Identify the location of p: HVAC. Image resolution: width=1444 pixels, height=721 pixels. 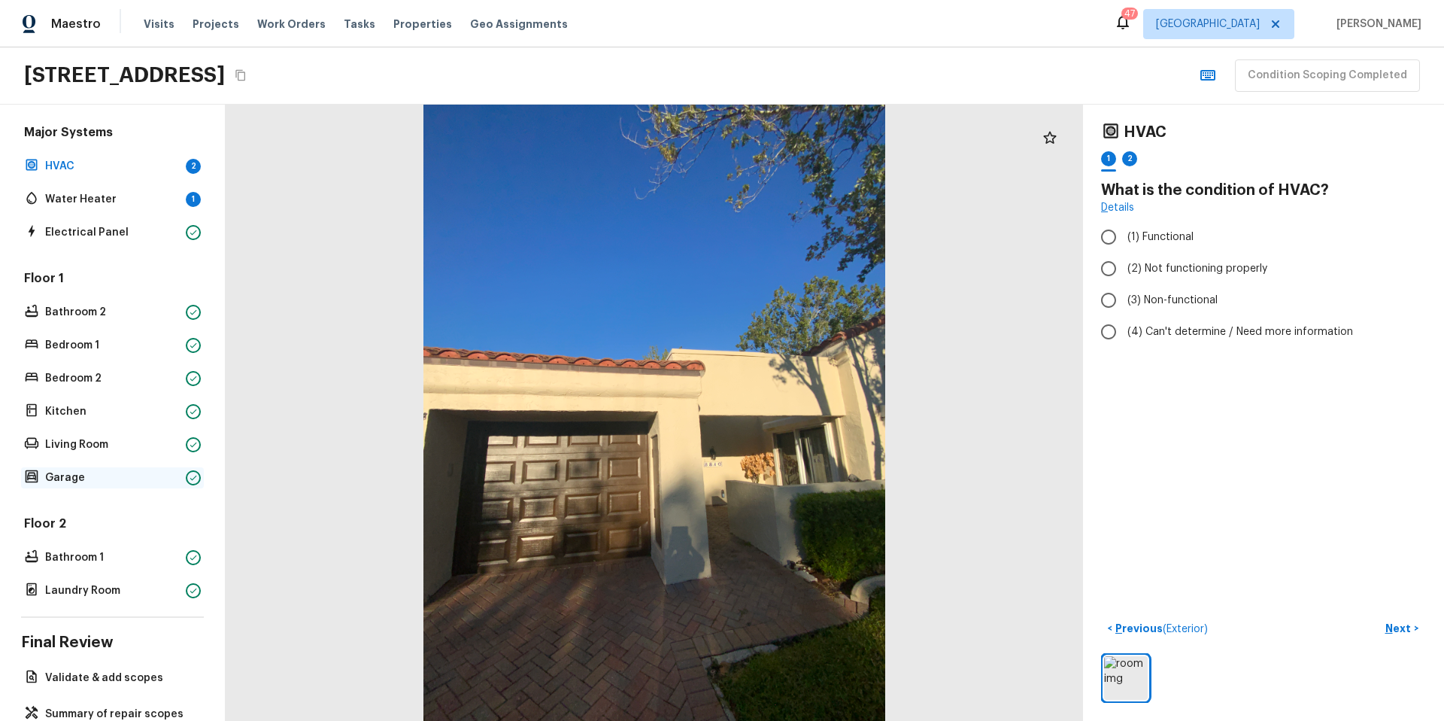
(112, 166).